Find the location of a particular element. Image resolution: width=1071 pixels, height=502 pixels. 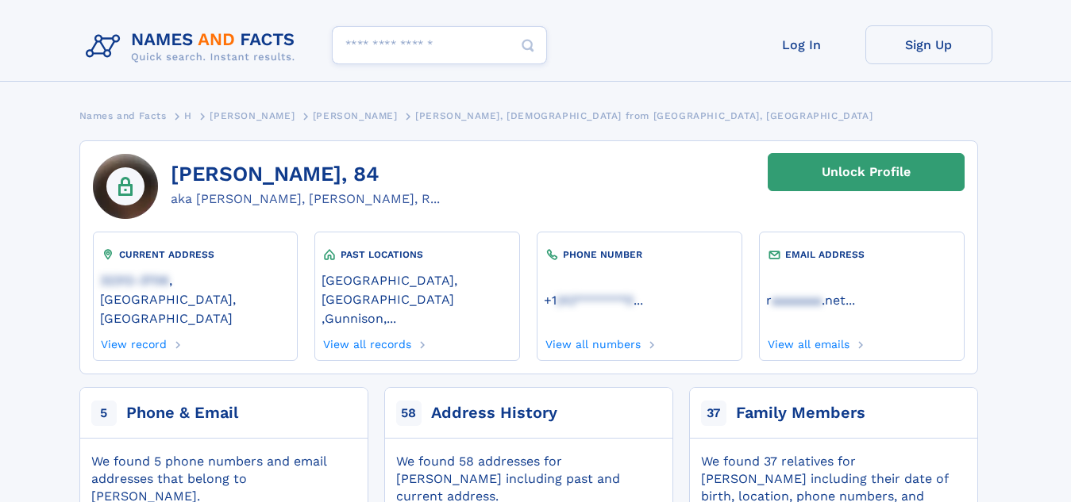

div: Family Members is located at coordinates (800, 414).